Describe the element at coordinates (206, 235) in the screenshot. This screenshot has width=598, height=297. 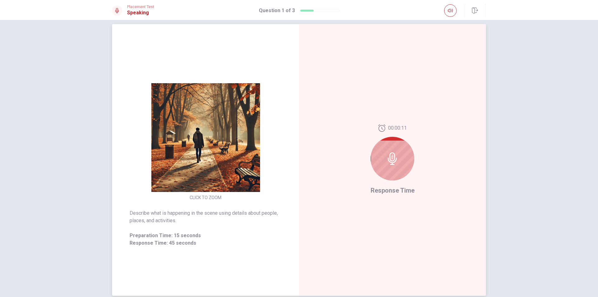
I see `span: Preparation Time: 15 seconds` at that location.